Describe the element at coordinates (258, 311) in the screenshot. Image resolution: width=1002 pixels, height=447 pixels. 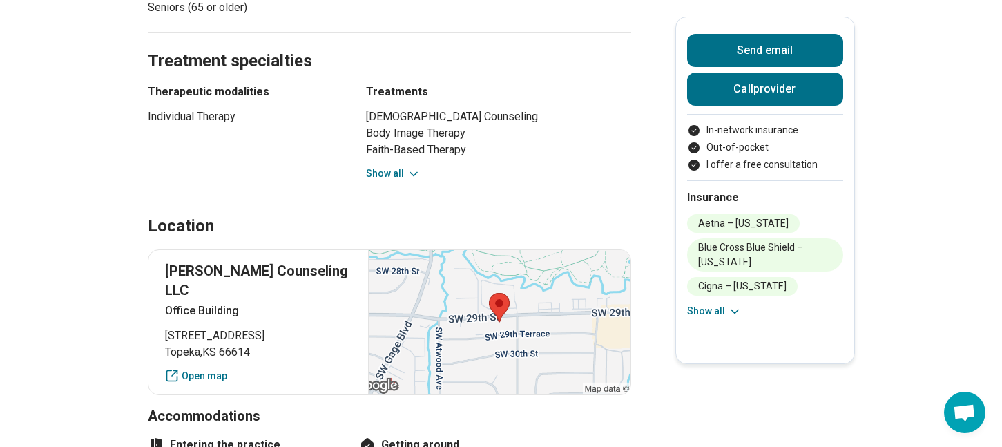
I see `p: Office Building` at that location.